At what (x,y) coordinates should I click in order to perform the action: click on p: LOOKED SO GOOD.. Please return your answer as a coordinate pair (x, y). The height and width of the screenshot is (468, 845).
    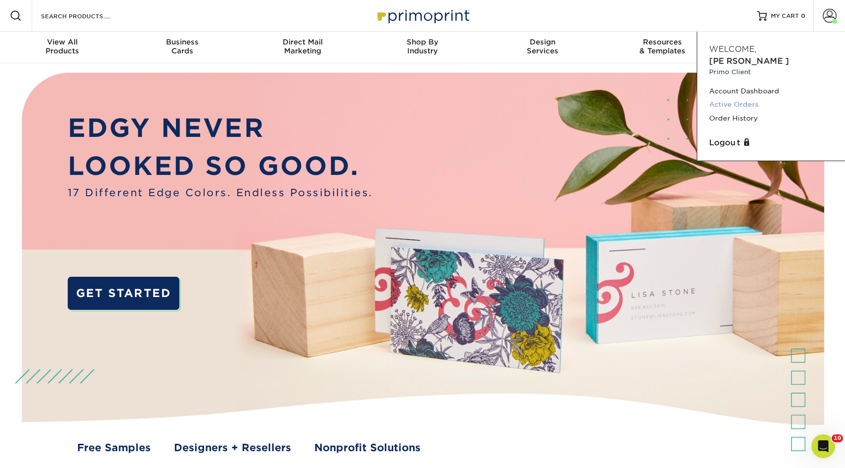
    Looking at the image, I should click on (220, 166).